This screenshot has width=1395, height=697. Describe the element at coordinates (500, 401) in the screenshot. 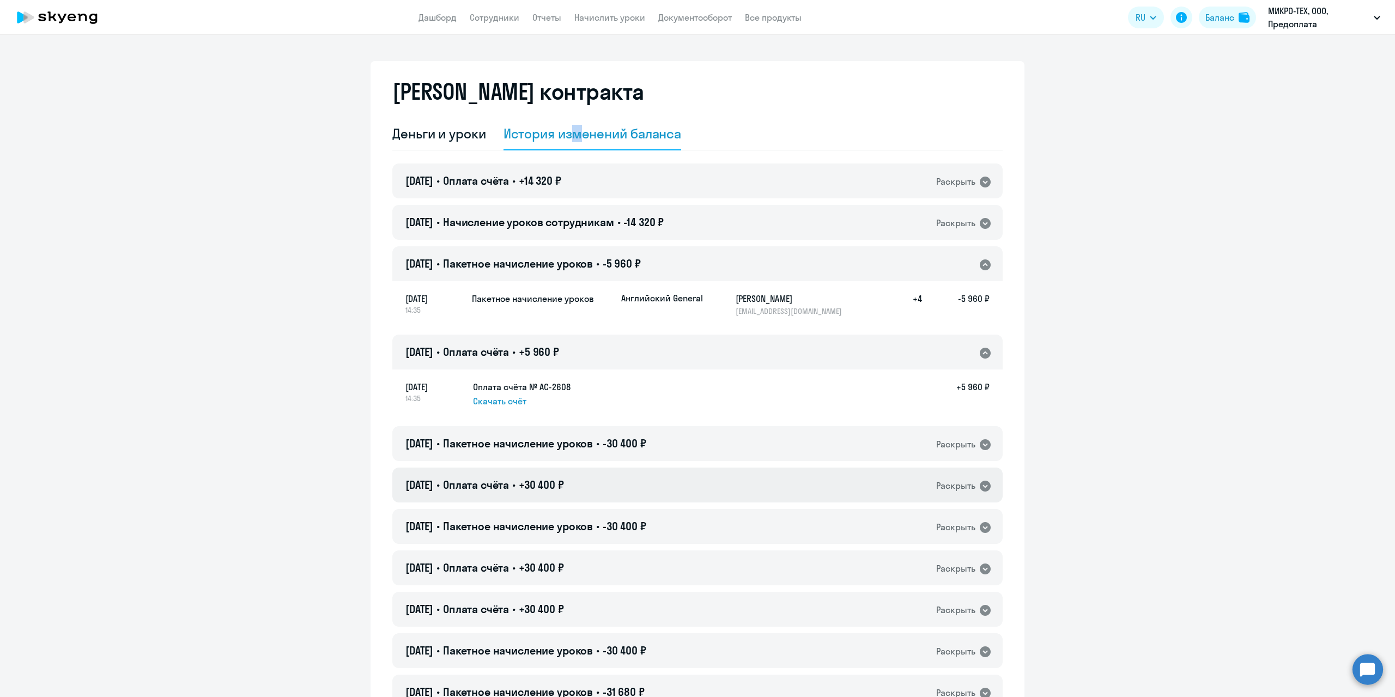

I see `span: Скачать счёт` at that location.